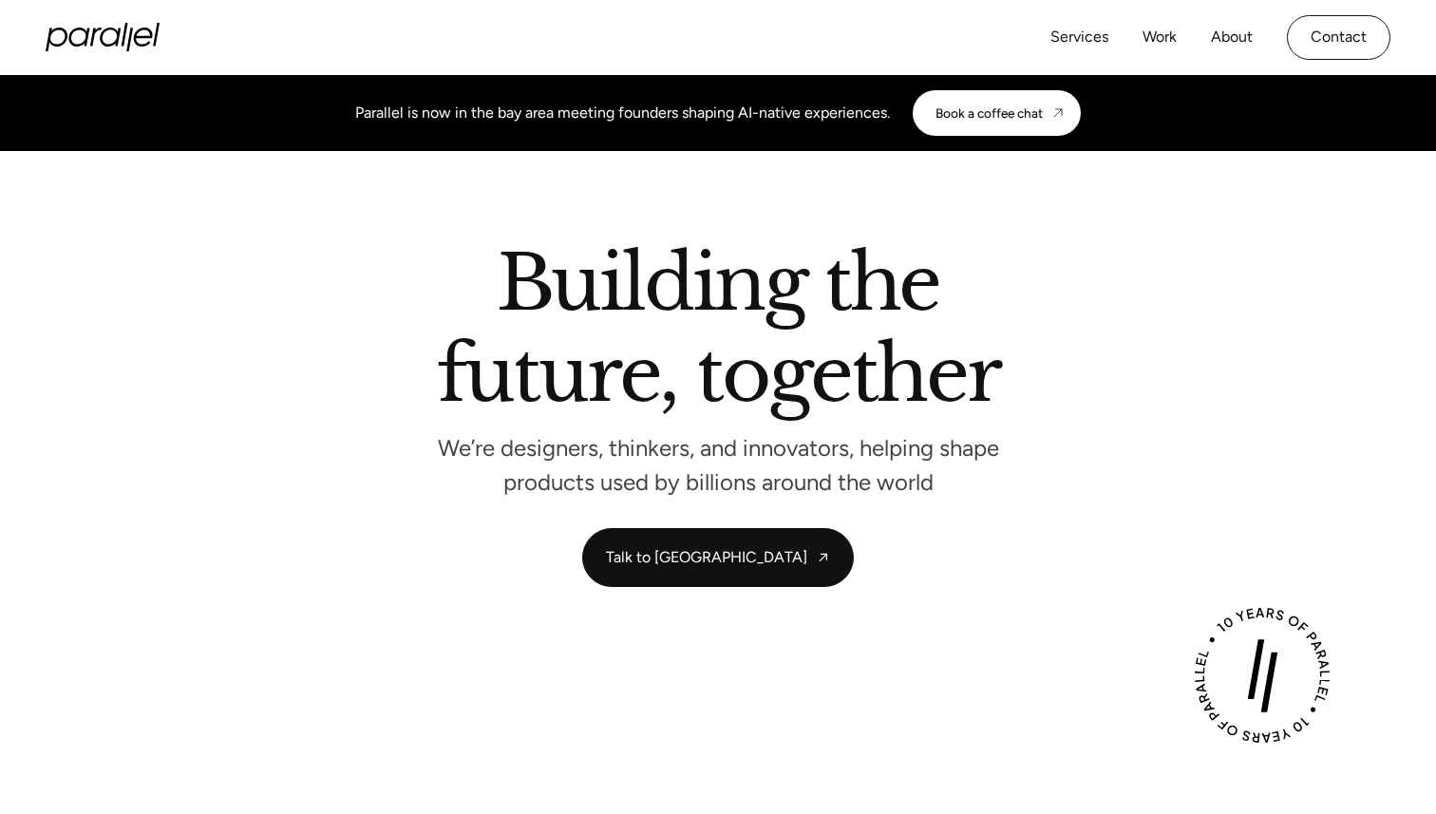  What do you see at coordinates (1079, 37) in the screenshot?
I see `a: Services` at bounding box center [1079, 37].